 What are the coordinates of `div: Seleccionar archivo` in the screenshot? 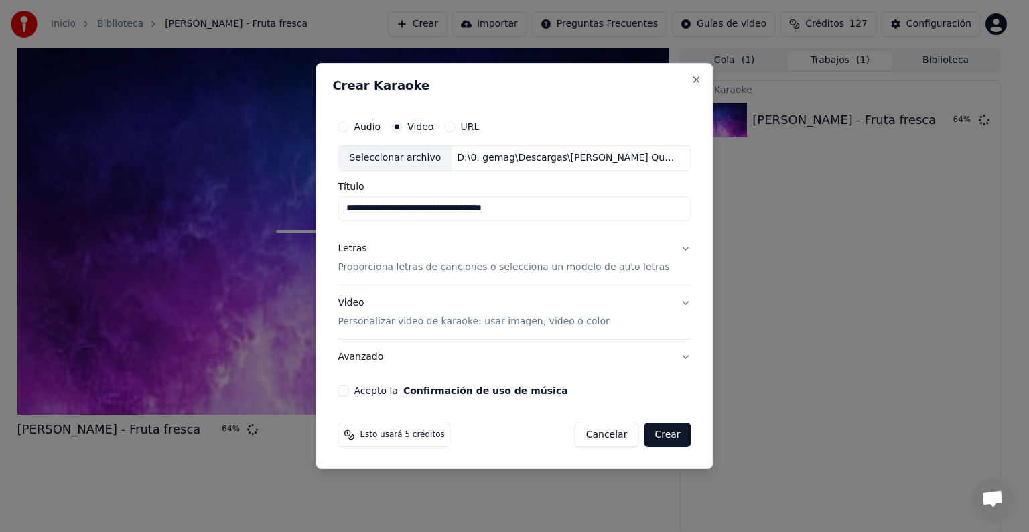 It's located at (395, 158).